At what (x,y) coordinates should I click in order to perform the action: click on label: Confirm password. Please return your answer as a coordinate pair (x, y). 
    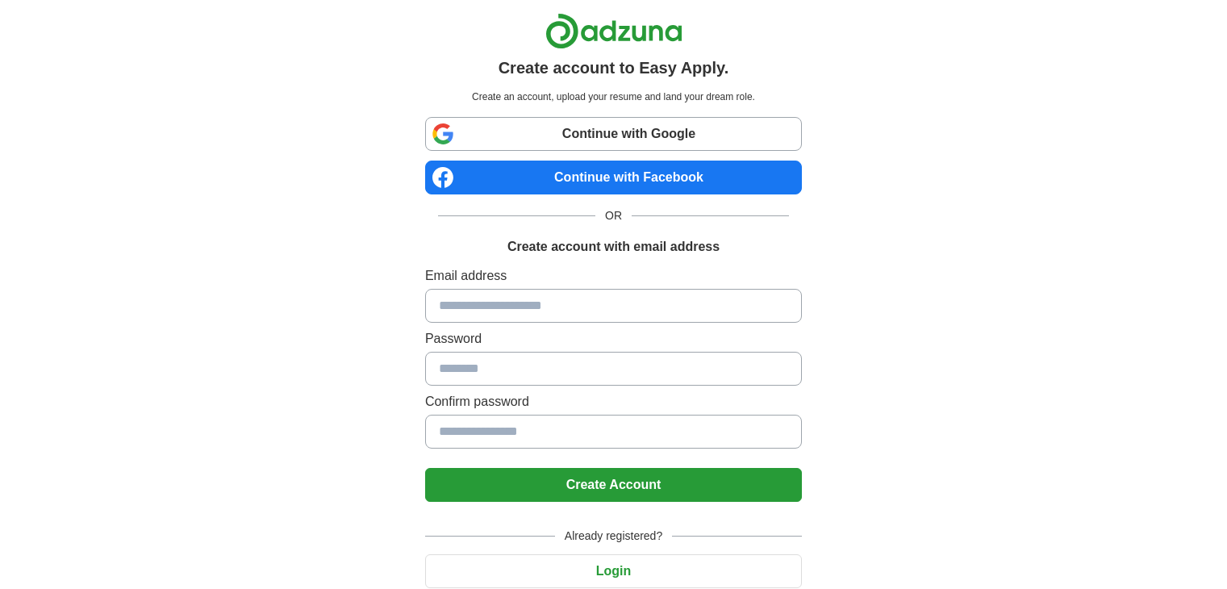
    Looking at the image, I should click on (613, 402).